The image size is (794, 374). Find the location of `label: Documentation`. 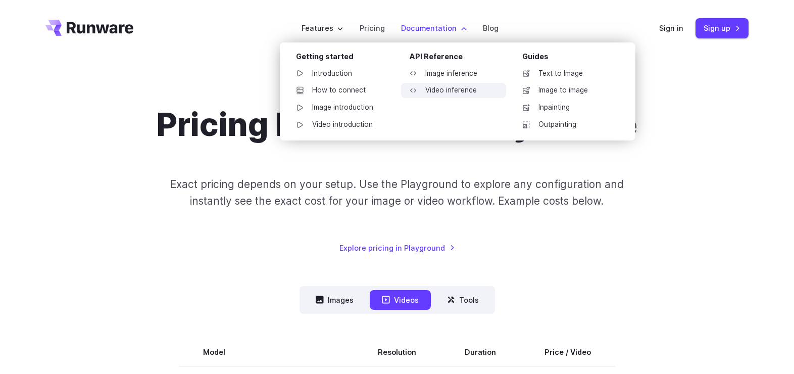

label: Documentation is located at coordinates (434, 28).